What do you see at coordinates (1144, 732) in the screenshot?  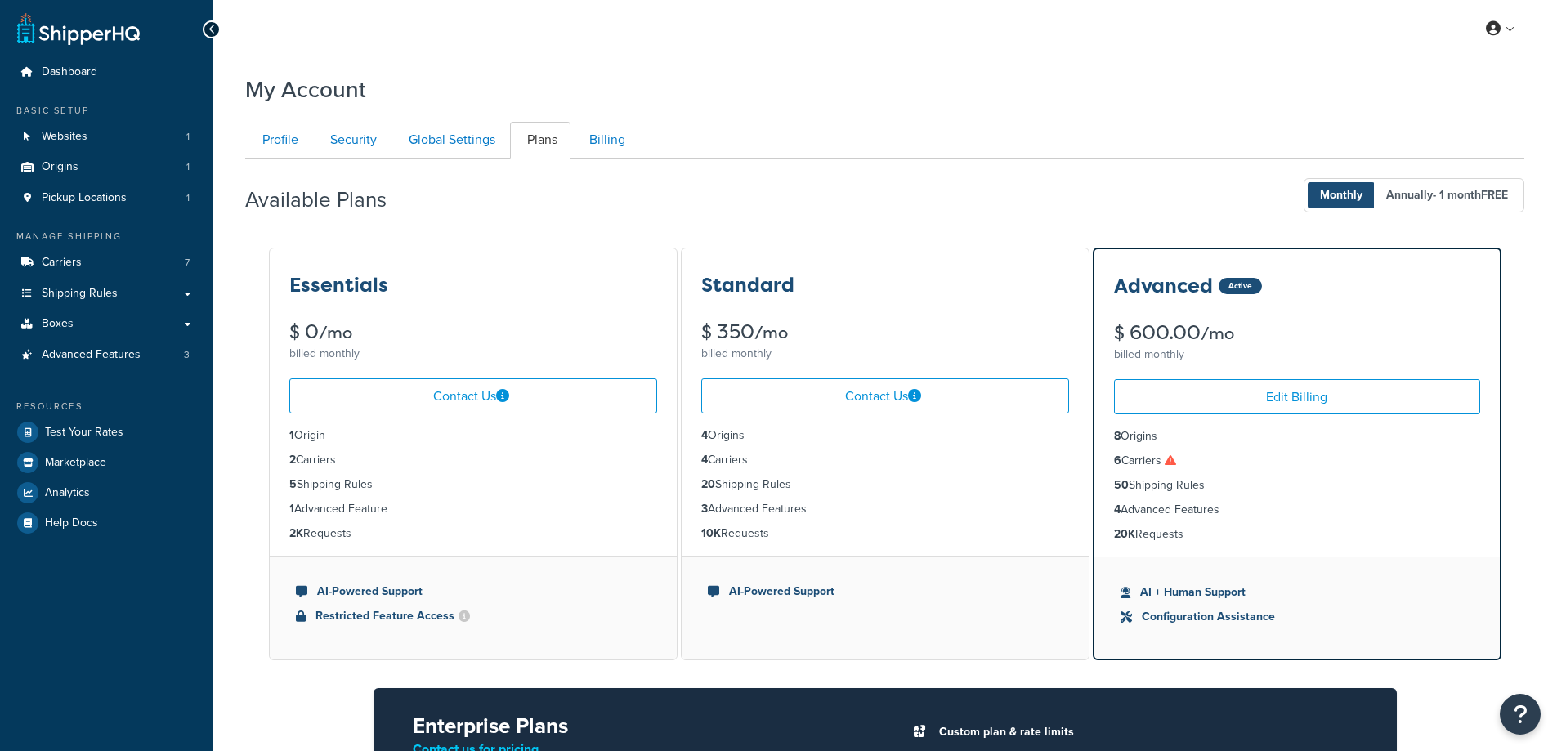 I see `li: Custom plan & rate limits` at bounding box center [1144, 732].